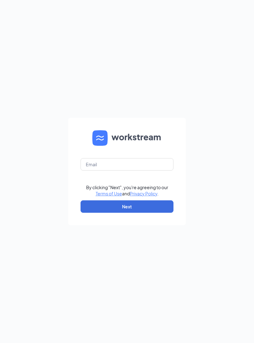 The height and width of the screenshot is (343, 254). Describe the element at coordinates (127, 206) in the screenshot. I see `button: Next` at that location.